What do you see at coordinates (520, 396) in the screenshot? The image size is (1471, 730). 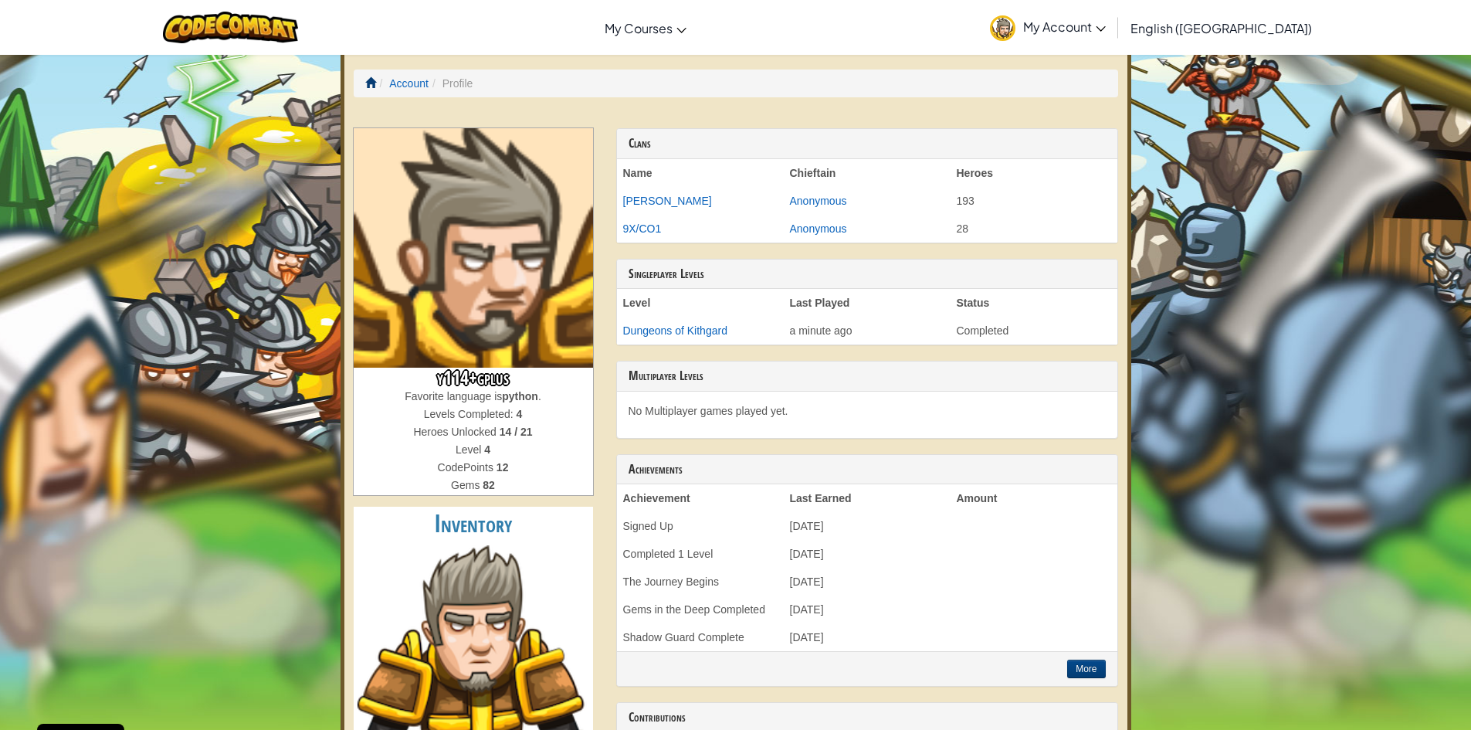 I see `strong: python` at bounding box center [520, 396].